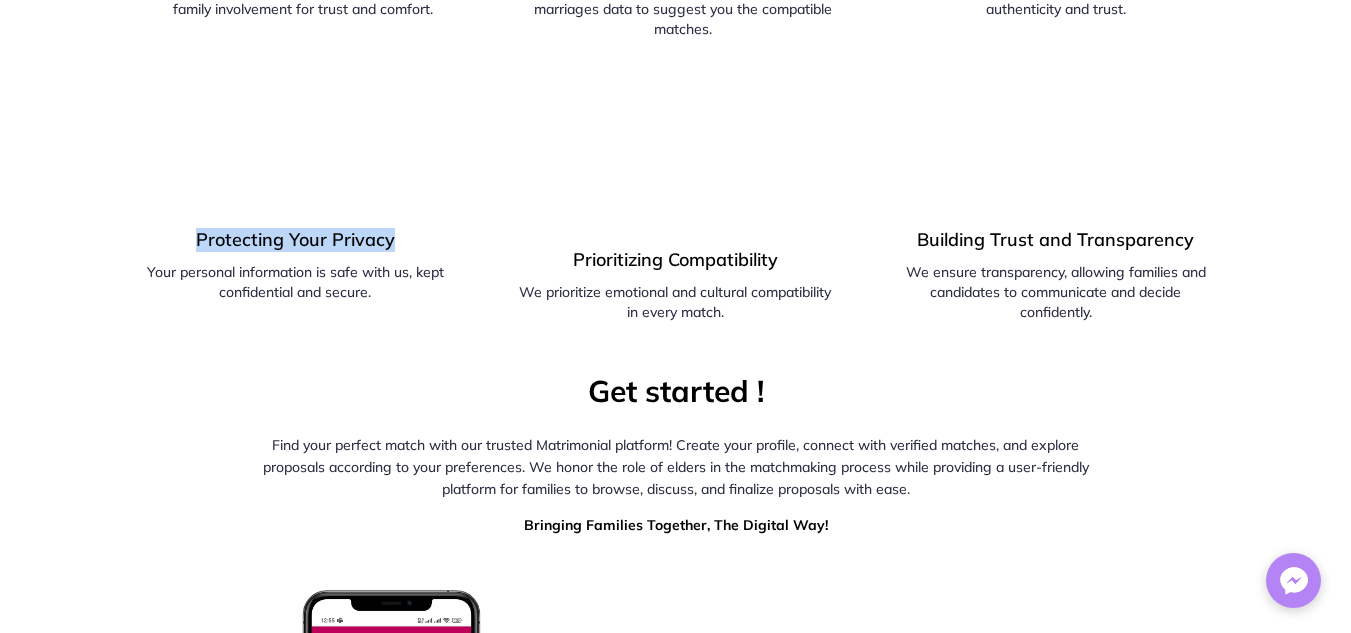  I want to click on span: Prioritizing Compatibility, so click(675, 259).